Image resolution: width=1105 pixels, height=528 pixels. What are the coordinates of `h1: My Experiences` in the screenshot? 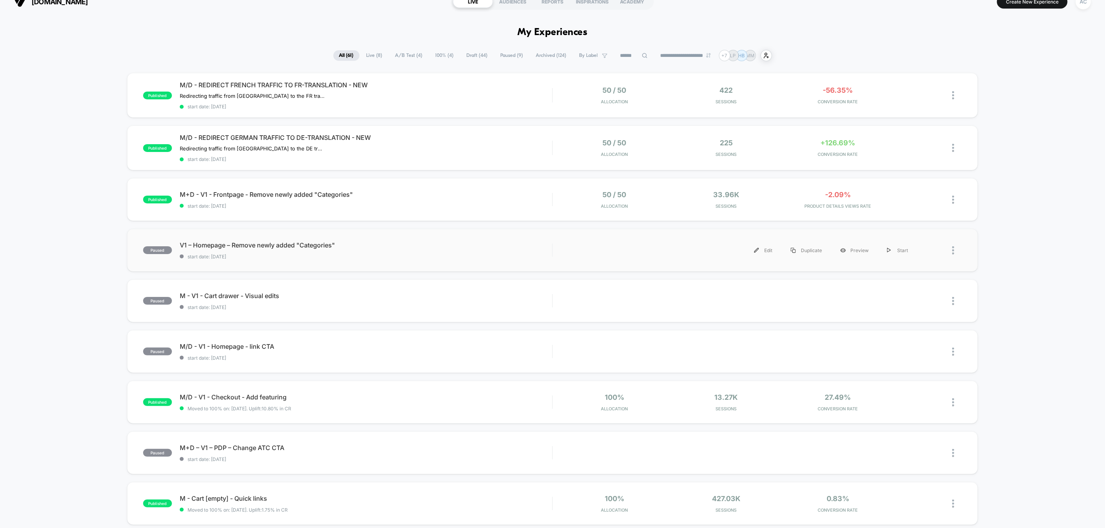 It's located at (552, 32).